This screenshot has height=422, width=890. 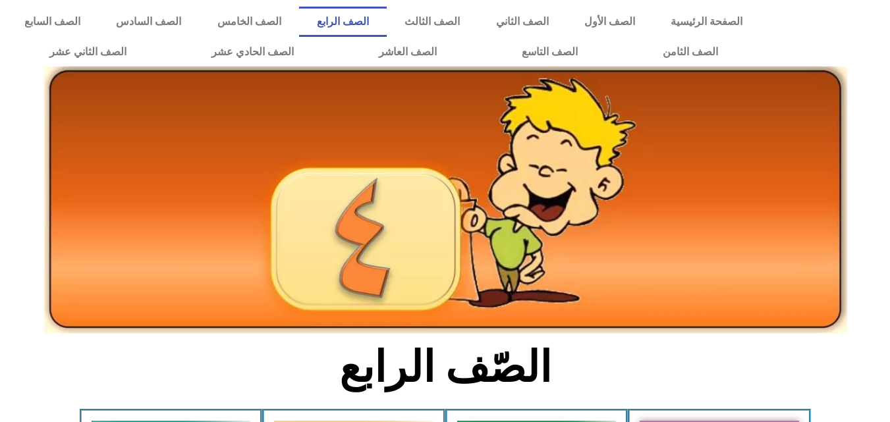 What do you see at coordinates (343, 22) in the screenshot?
I see `a: الصف الرابع` at bounding box center [343, 22].